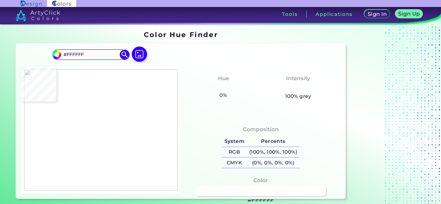 This screenshot has width=441, height=204. Describe the element at coordinates (289, 14) in the screenshot. I see `h3: Tools` at that location.